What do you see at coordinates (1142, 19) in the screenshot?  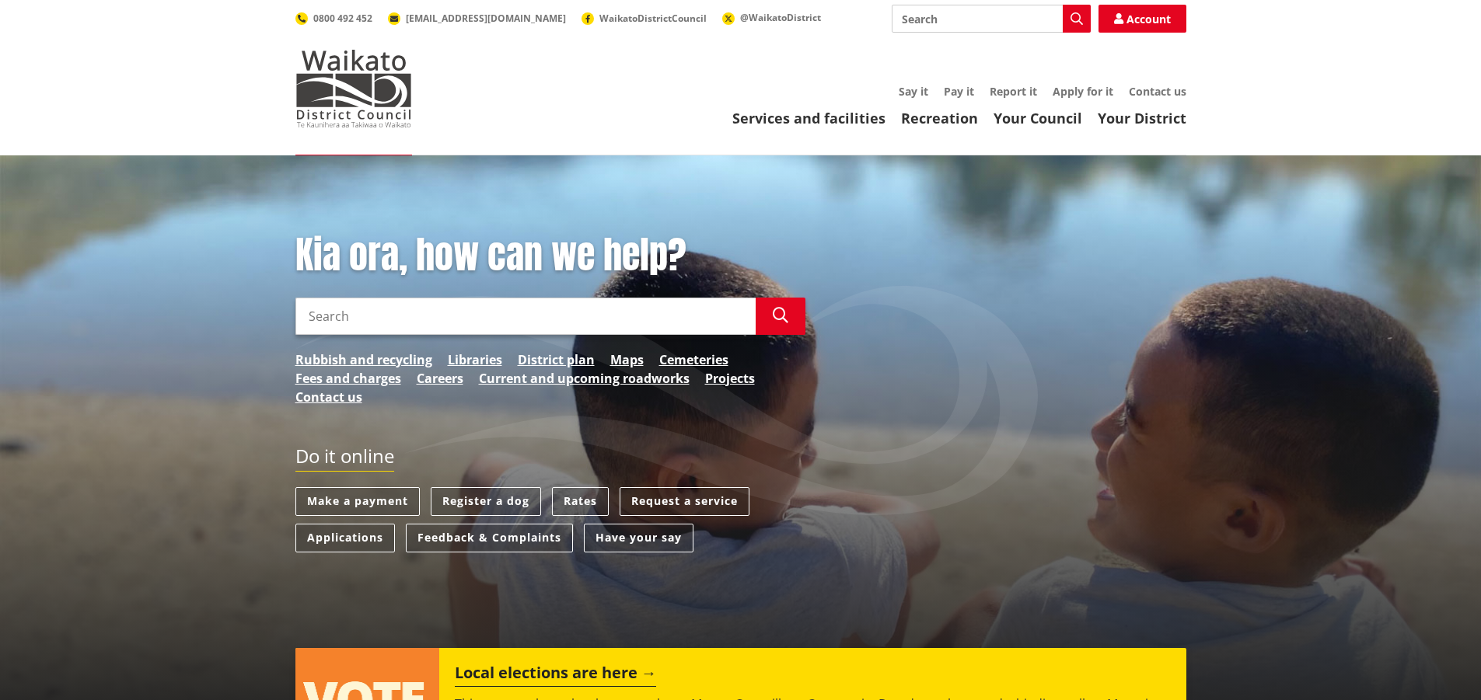 I see `a: Account` at bounding box center [1142, 19].